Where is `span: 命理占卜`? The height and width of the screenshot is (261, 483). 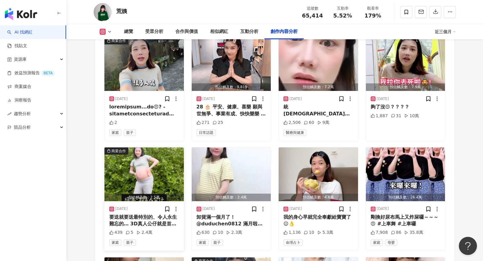 span: 命理占卜 is located at coordinates (293, 242).